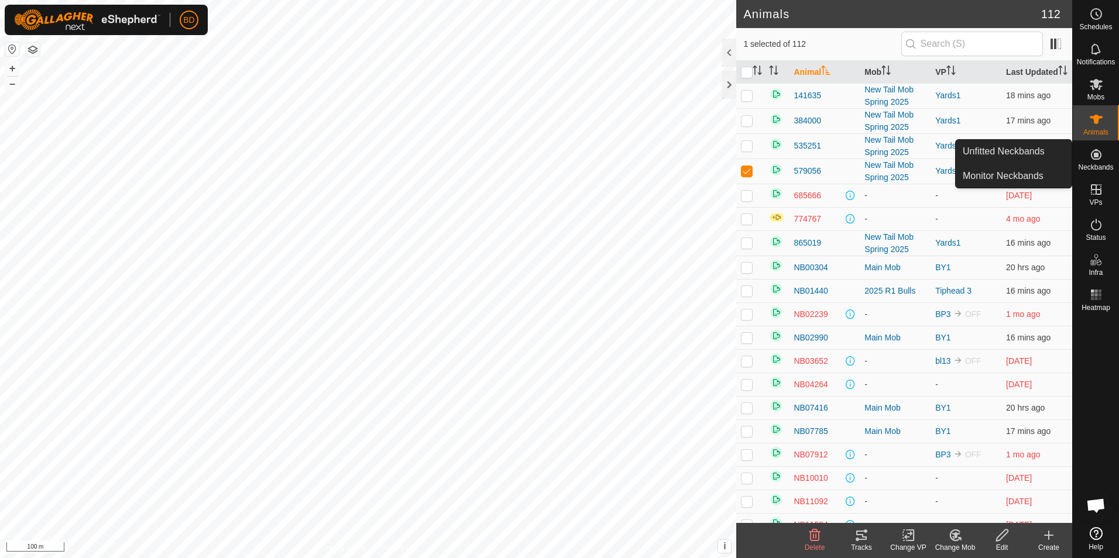 The height and width of the screenshot is (558, 1119). I want to click on a: Monitor Neckbands, so click(1014, 176).